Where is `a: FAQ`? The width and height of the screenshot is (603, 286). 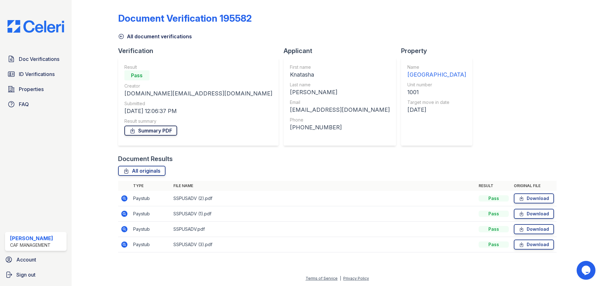 a: FAQ is located at coordinates (36, 104).